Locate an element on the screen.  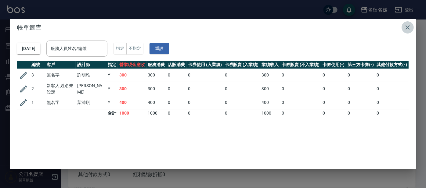
th: 卡券販賣 (不入業績) is located at coordinates (301, 65).